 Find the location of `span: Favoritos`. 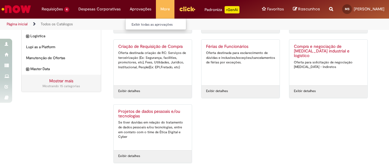

span: Favoritos is located at coordinates (275, 9).